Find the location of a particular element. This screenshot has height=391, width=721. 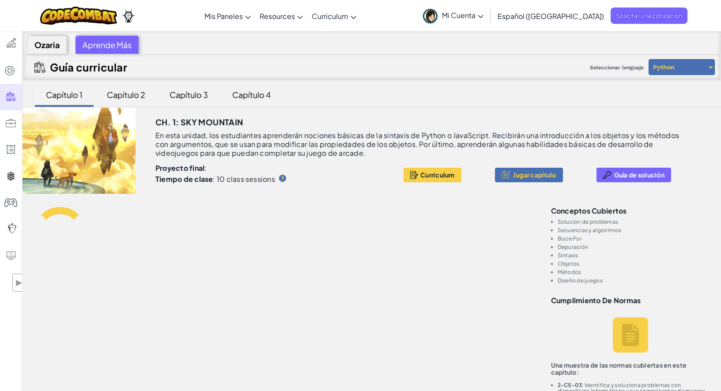

div: Capítulo 1 is located at coordinates (64, 94).